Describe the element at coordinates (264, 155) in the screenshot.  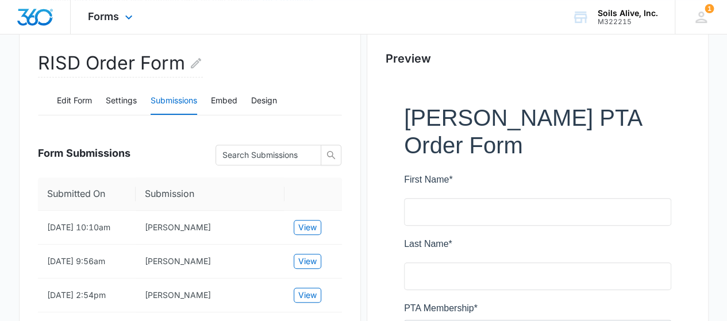
I see `input: Search Submissions` at that location.